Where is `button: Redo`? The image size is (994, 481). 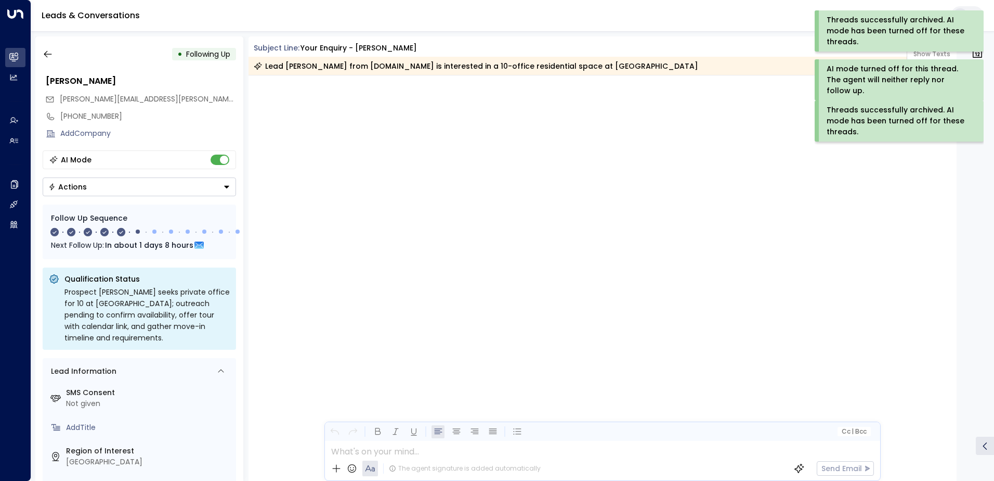 button: Redo is located at coordinates (353, 431).